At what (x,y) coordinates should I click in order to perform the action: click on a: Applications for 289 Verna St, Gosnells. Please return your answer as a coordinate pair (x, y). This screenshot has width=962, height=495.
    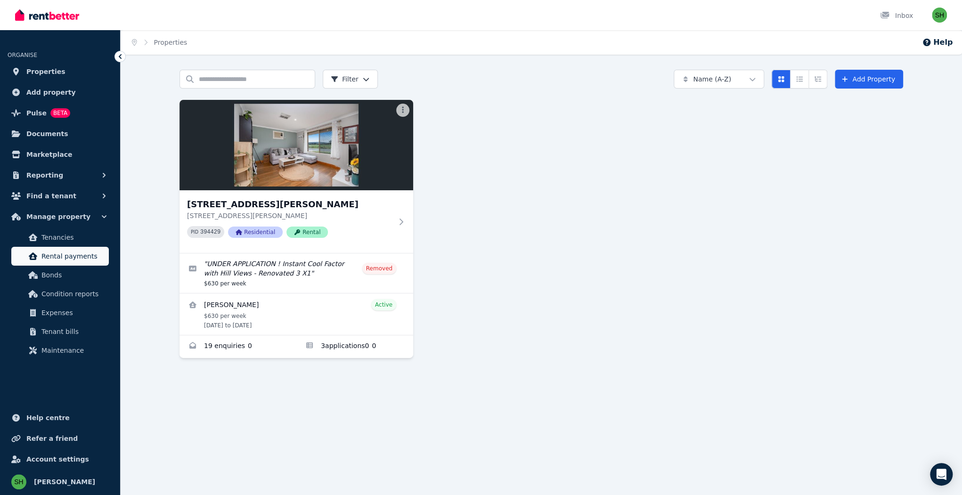
    Looking at the image, I should click on (355, 347).